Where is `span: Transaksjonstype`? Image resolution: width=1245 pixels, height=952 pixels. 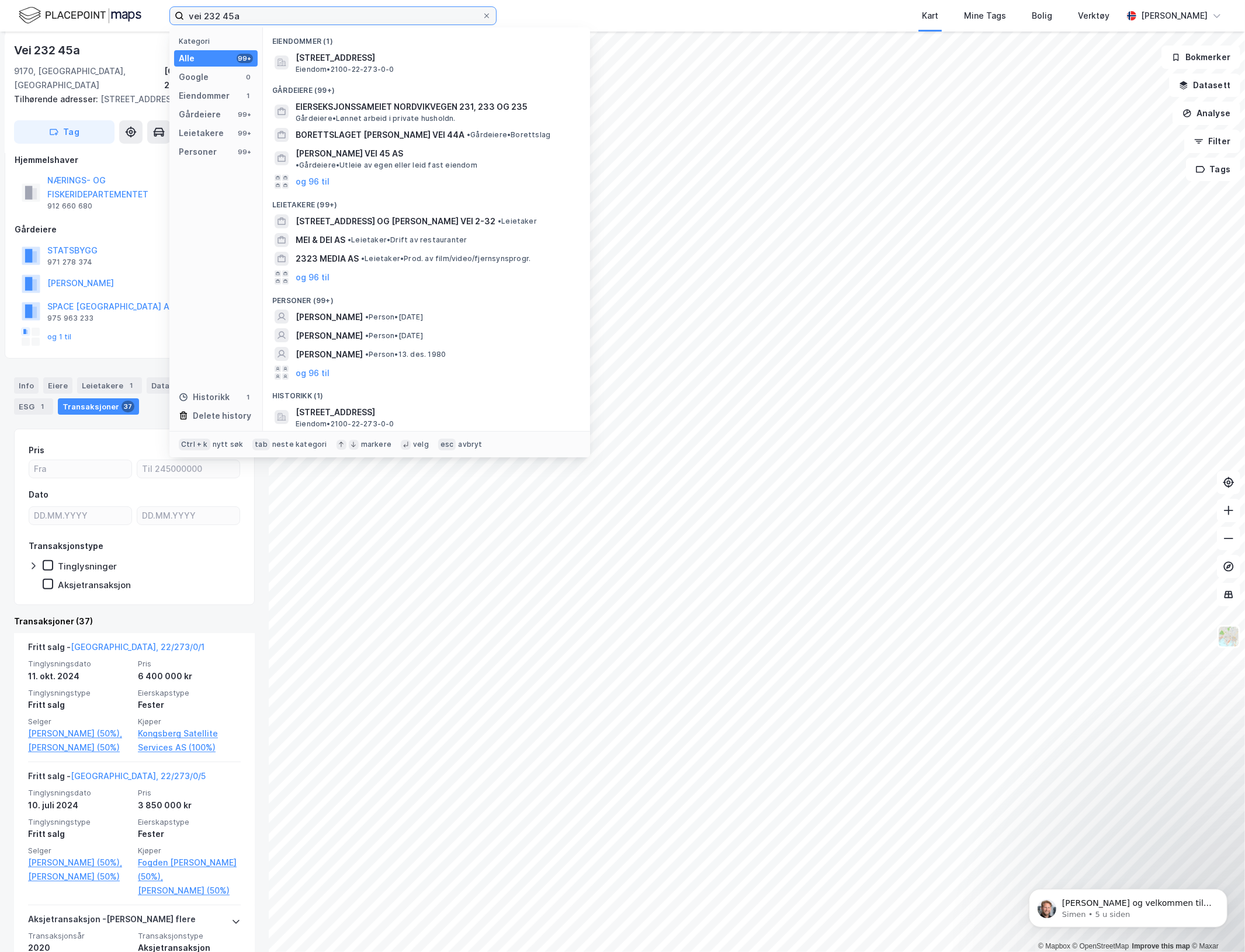
span: Transaksjonstype is located at coordinates (190, 936).